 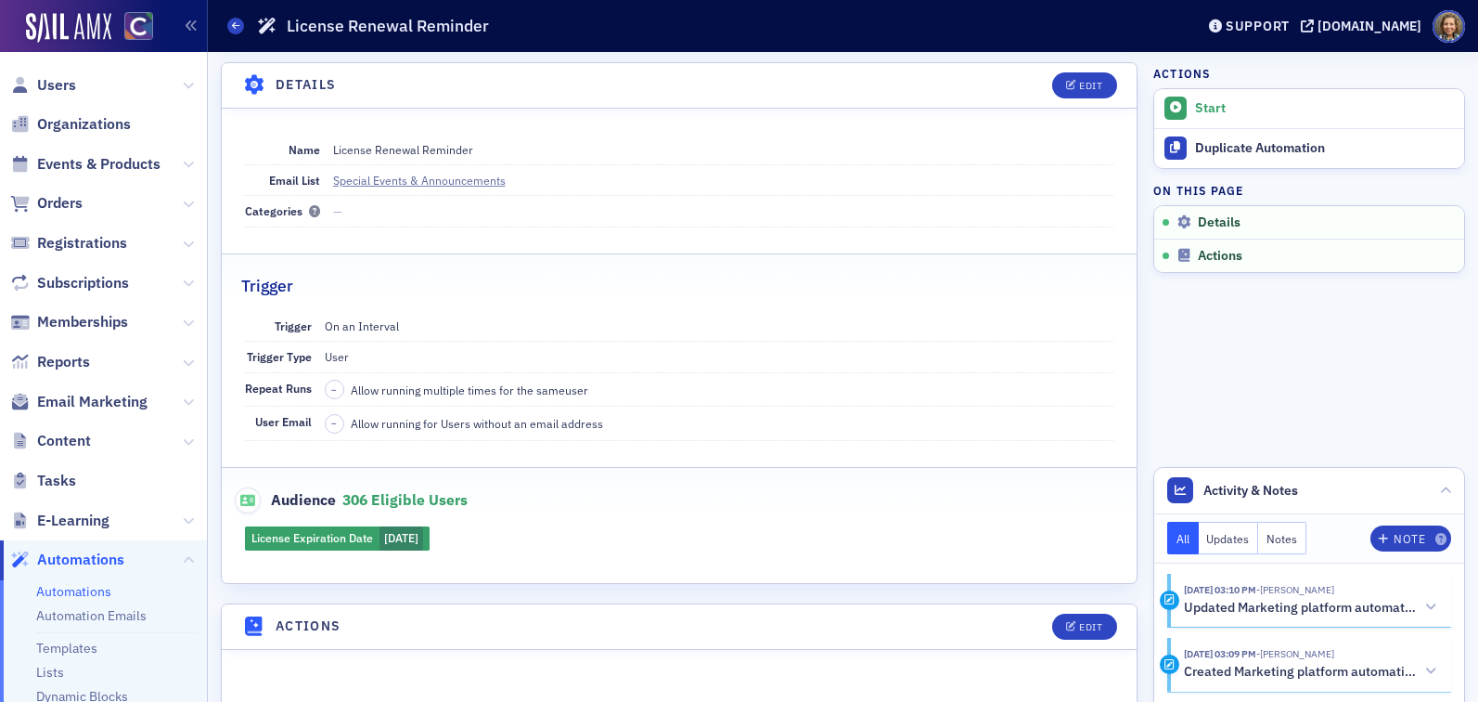 What do you see at coordinates (278, 388) in the screenshot?
I see `span: Repeat Runs` at bounding box center [278, 388].